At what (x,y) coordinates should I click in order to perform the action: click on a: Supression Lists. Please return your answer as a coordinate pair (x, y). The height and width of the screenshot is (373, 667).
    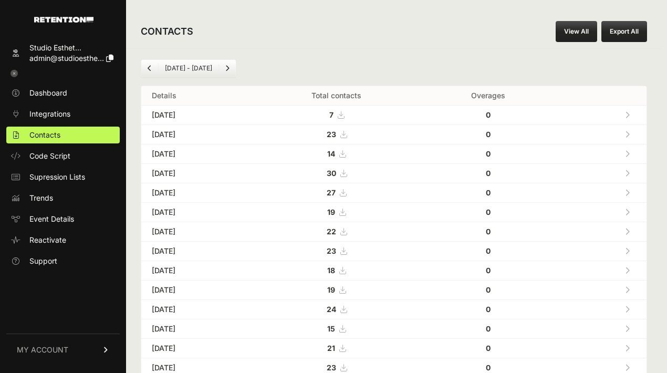
    Looking at the image, I should click on (63, 177).